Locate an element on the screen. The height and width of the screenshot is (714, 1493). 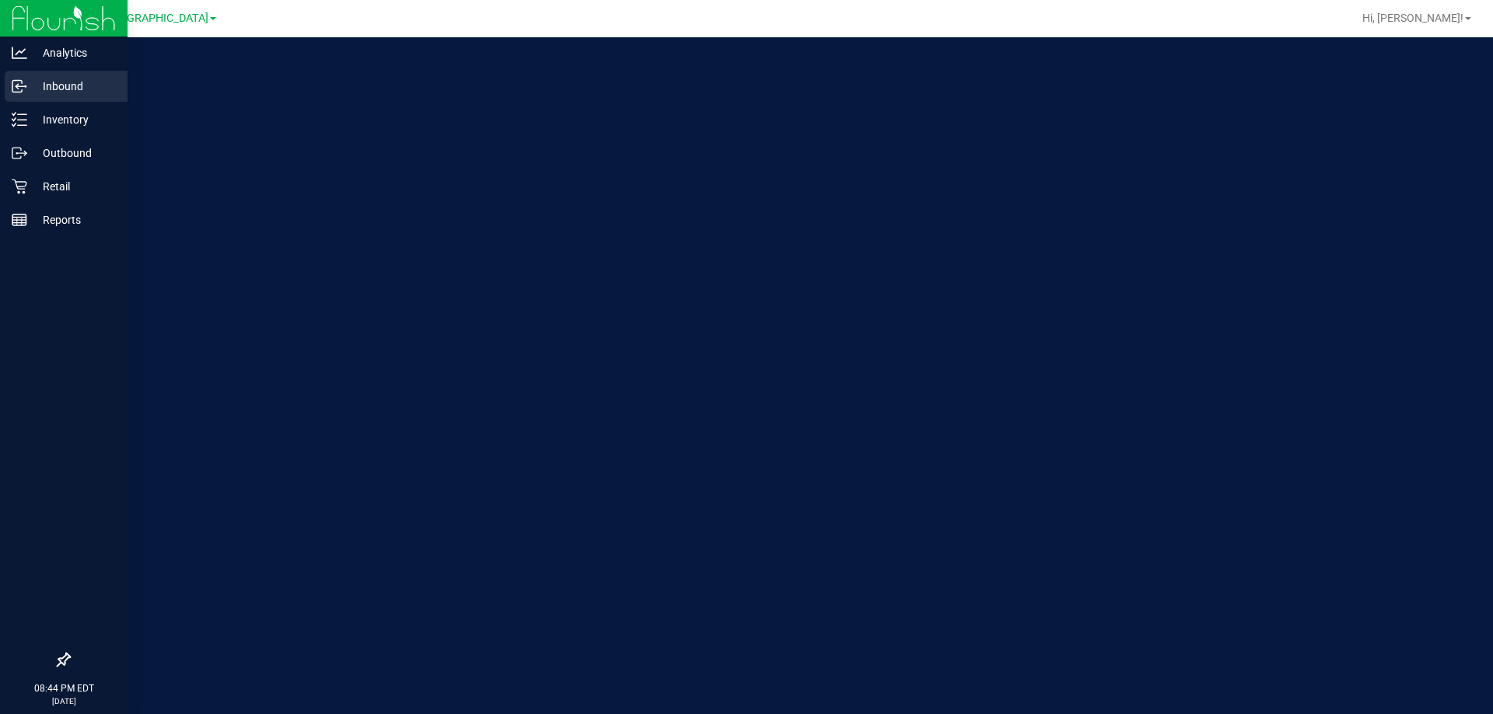
p: Inventory is located at coordinates (74, 120).